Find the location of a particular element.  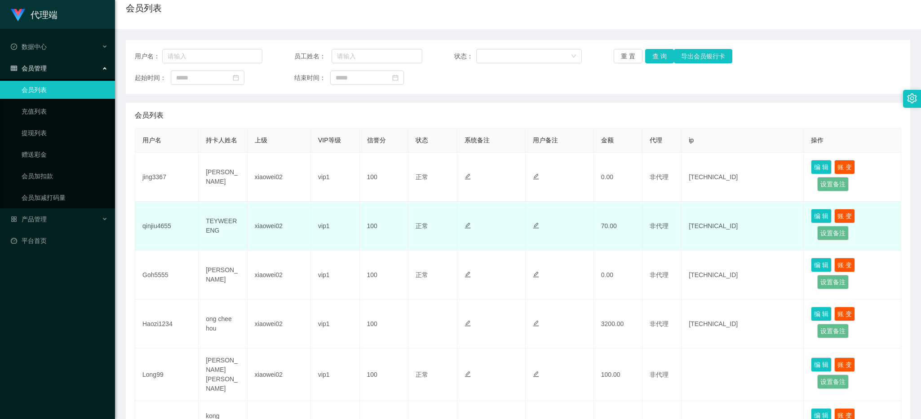

a: 提现列表 is located at coordinates (65, 133).